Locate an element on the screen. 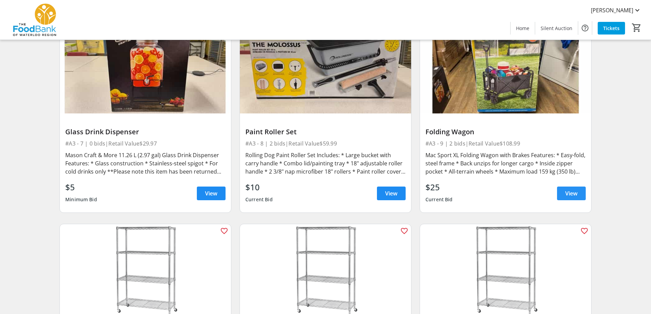  div: Mason Craft & More 11.26 L (2.97 gal) Glass Drink Dispenser Features: * Glass construction * Stai... is located at coordinates (145, 163).